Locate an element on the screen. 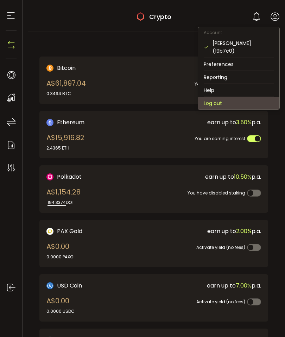  span: Polkadot is located at coordinates (69, 177).